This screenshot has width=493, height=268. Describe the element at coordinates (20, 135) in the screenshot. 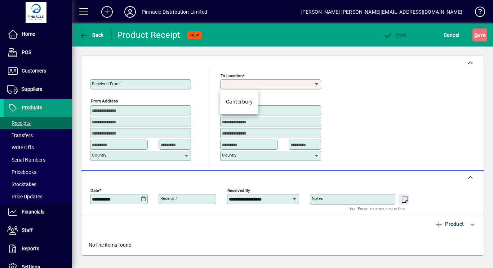

I see `span: Transfers` at that location.